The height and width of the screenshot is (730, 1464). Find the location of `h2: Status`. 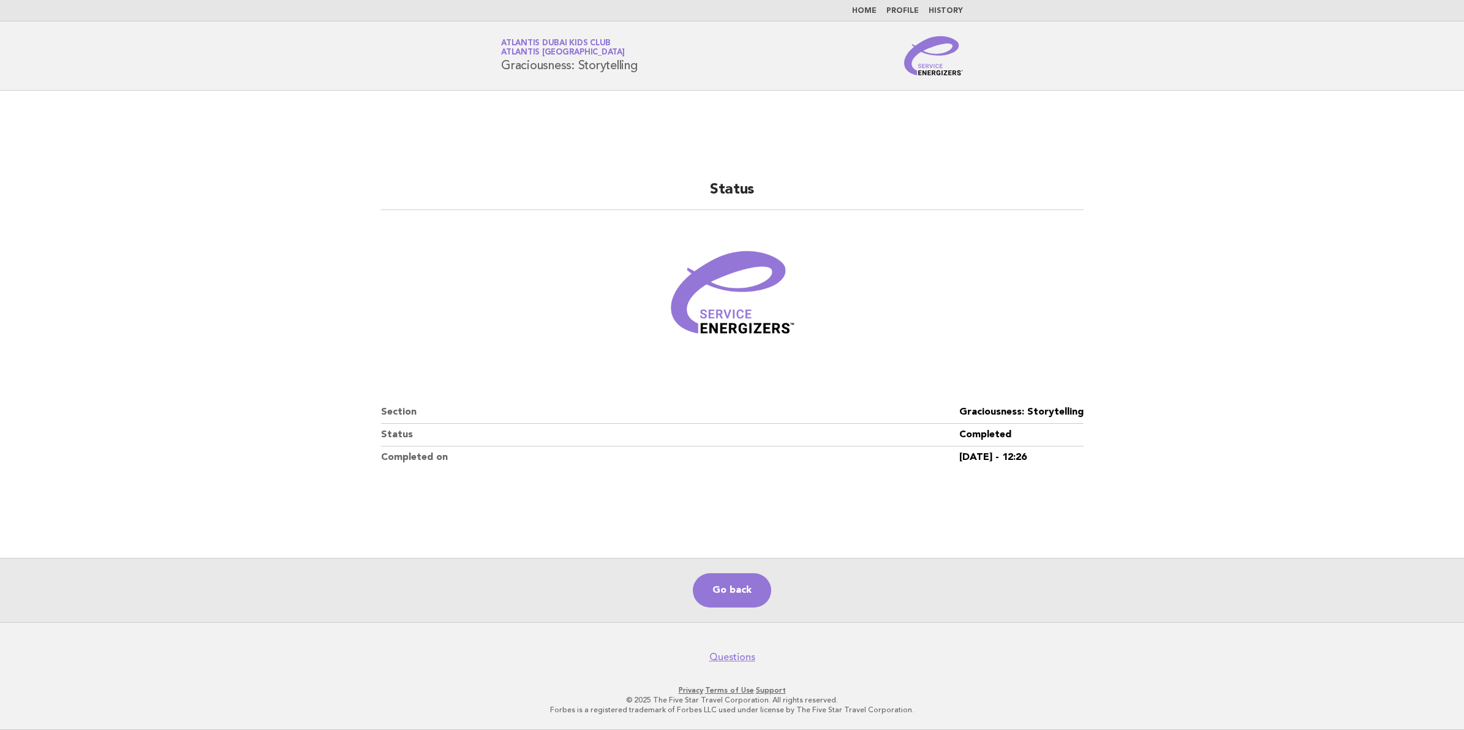

h2: Status is located at coordinates (732, 195).